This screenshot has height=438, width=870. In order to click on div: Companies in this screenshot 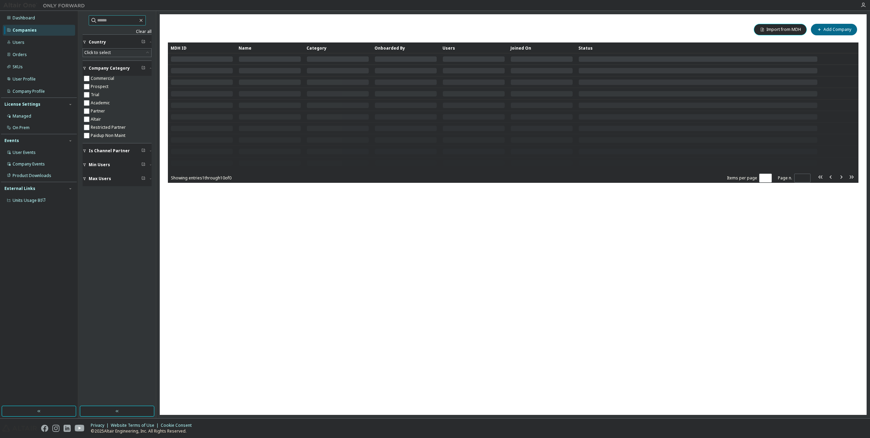, I will do `click(24, 30)`.